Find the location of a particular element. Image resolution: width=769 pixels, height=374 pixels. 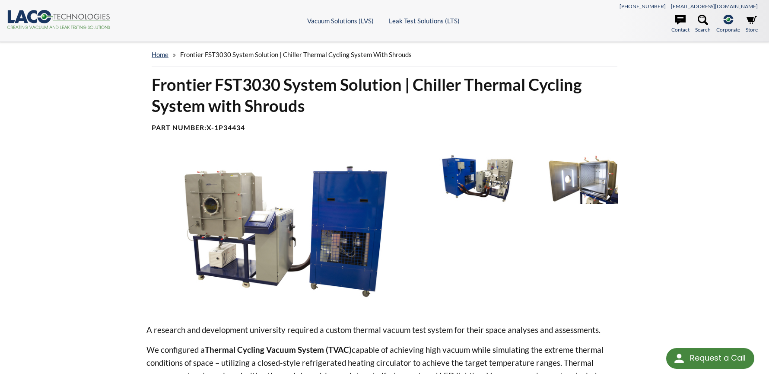

img: Cubed Vacuum Chamber, open door is located at coordinates (286, 231).